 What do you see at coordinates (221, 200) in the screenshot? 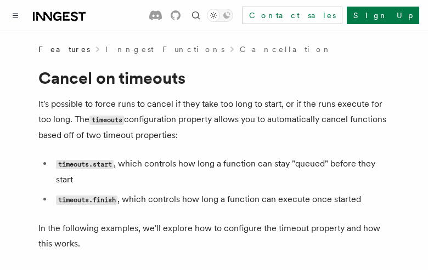
I see `li: , which controls how long a function can execute once started` at bounding box center [221, 200].